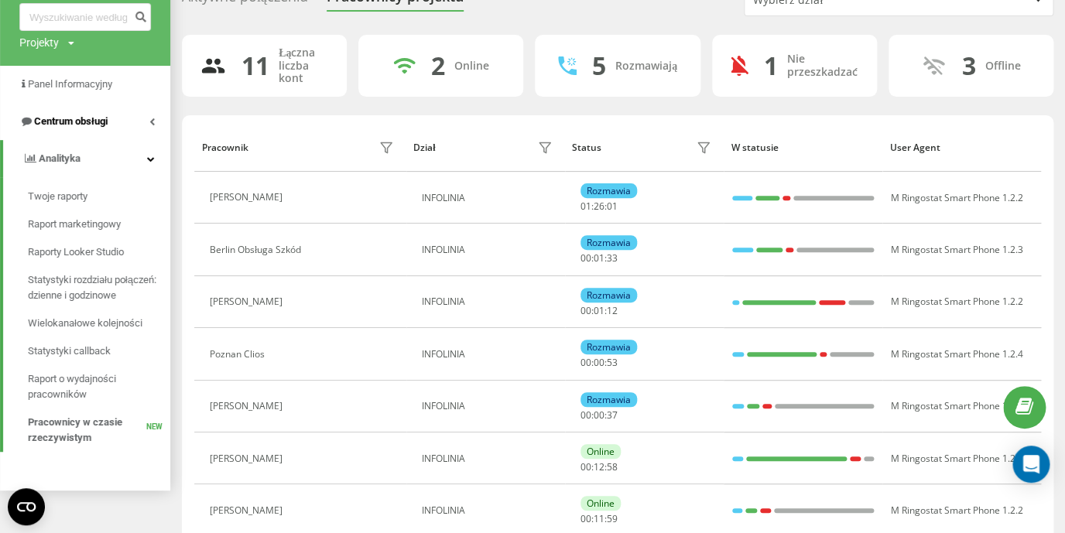 Image resolution: width=1065 pixels, height=533 pixels. Describe the element at coordinates (599, 66) in the screenshot. I see `div: 5` at that location.